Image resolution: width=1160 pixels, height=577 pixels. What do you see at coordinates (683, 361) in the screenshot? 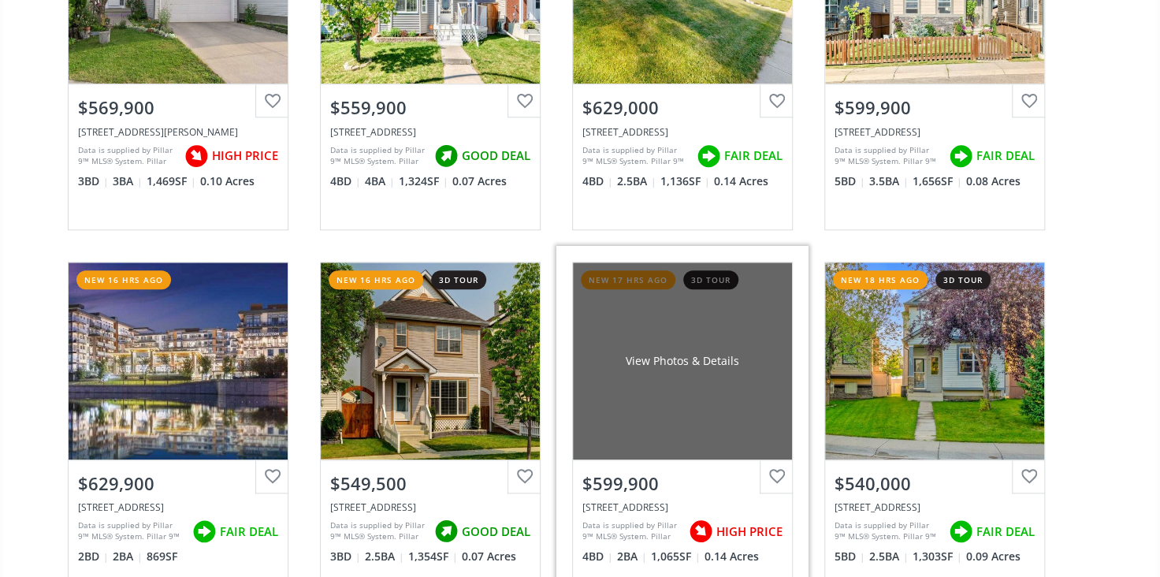
I see `div: View Photos & Details` at bounding box center [683, 361].